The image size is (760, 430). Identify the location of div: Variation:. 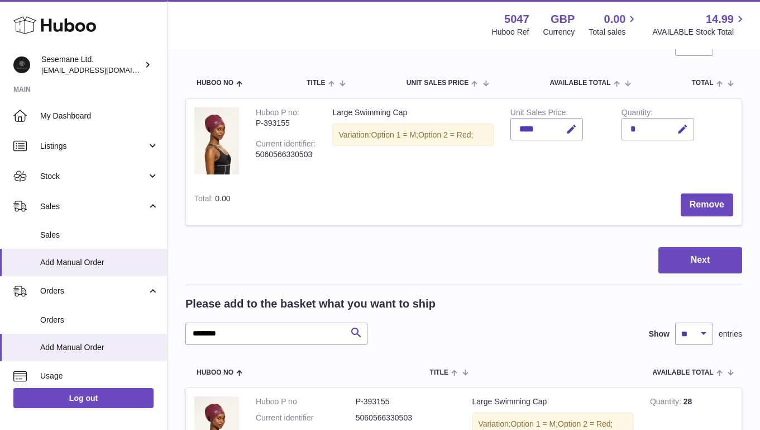
(413, 135).